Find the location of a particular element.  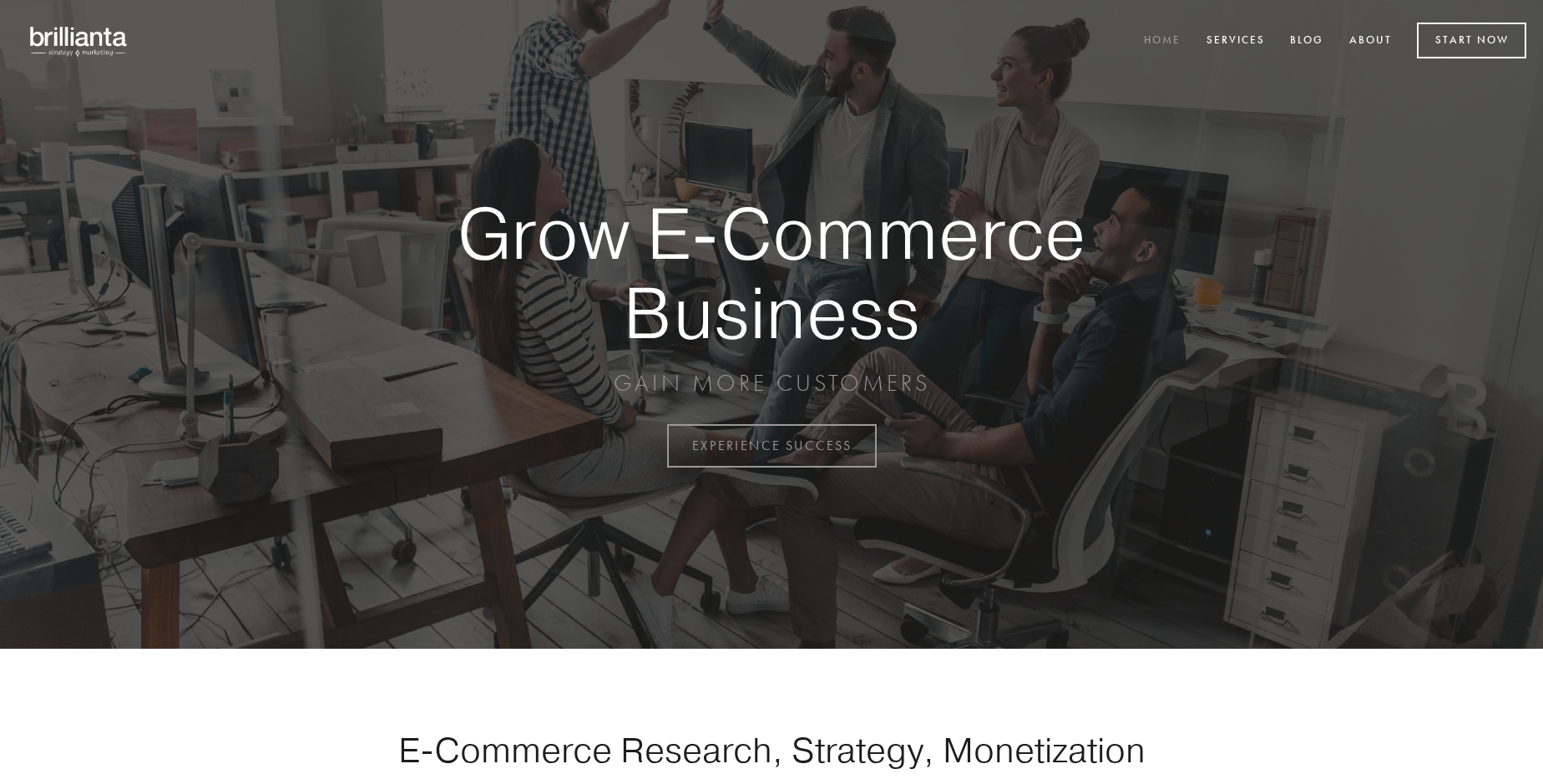

strong: Grow E-Commerce Business is located at coordinates (772, 272).